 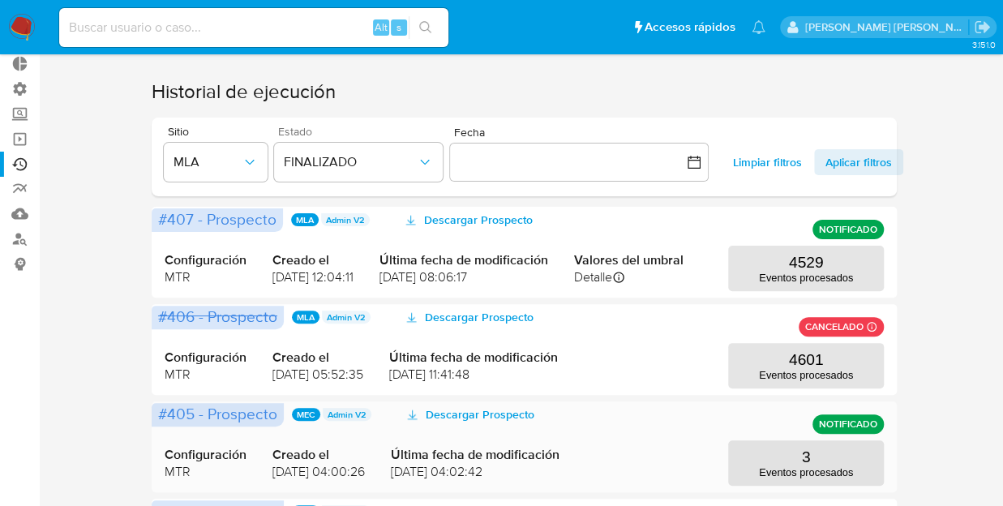 What do you see at coordinates (690, 27) in the screenshot?
I see `span: Accesos rápidos` at bounding box center [690, 27].